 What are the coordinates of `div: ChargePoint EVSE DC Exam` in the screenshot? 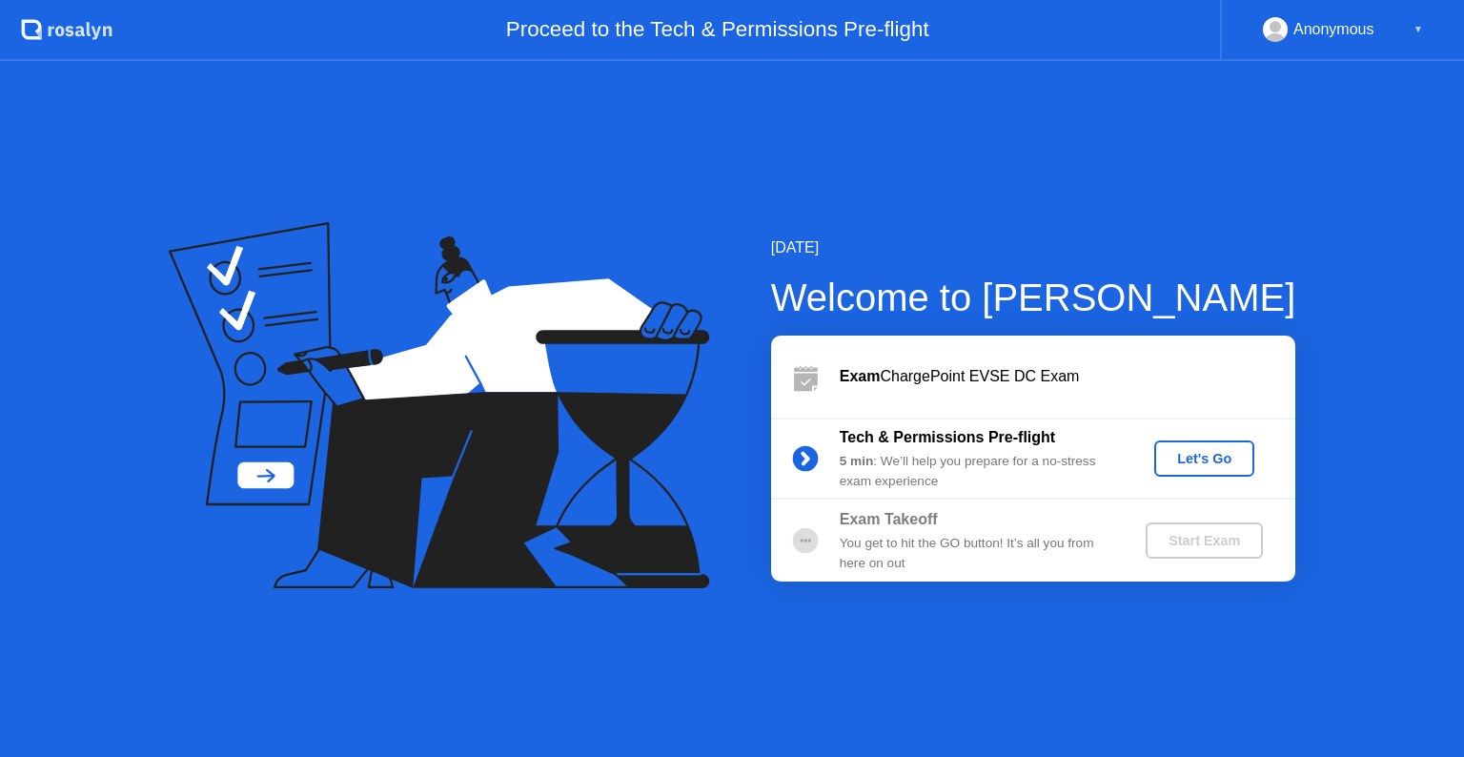 It's located at (1067, 376).